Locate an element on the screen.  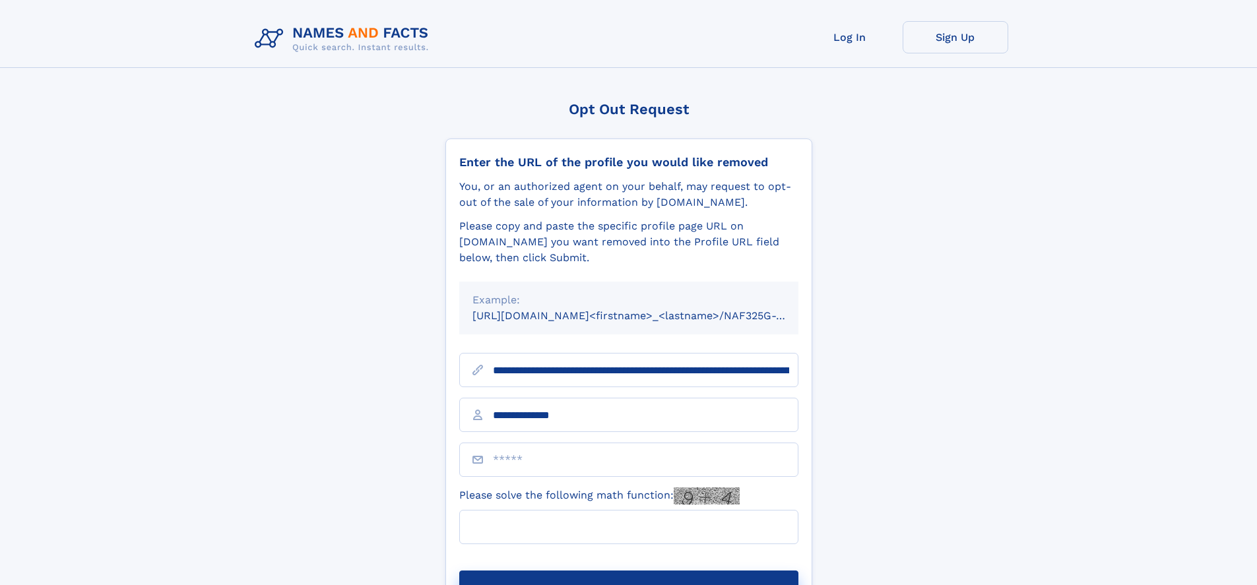
div: You, or an authorized agent on your behalf, may request to opt-out of the sale of your informatio... is located at coordinates (629, 195).